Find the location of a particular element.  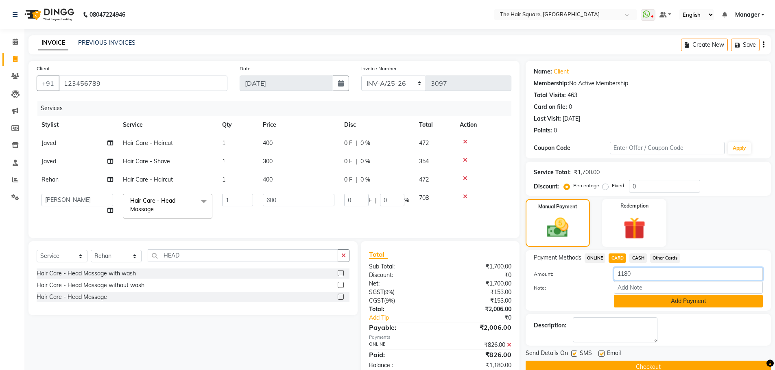

a: PREVIOUS INVOICES is located at coordinates (107, 43).